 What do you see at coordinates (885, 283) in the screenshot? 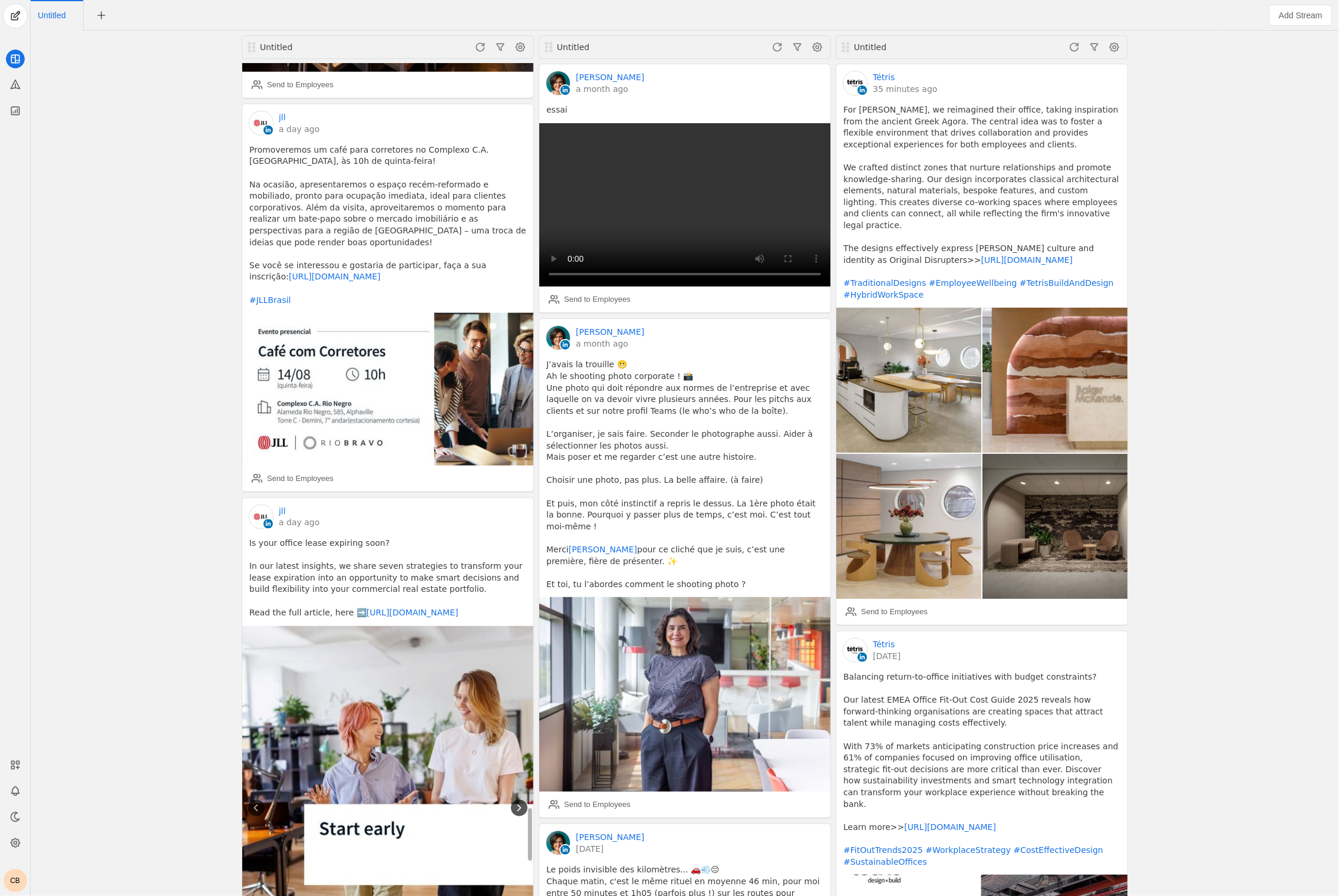
I see `a: #TraditionalDesigns` at bounding box center [885, 283].